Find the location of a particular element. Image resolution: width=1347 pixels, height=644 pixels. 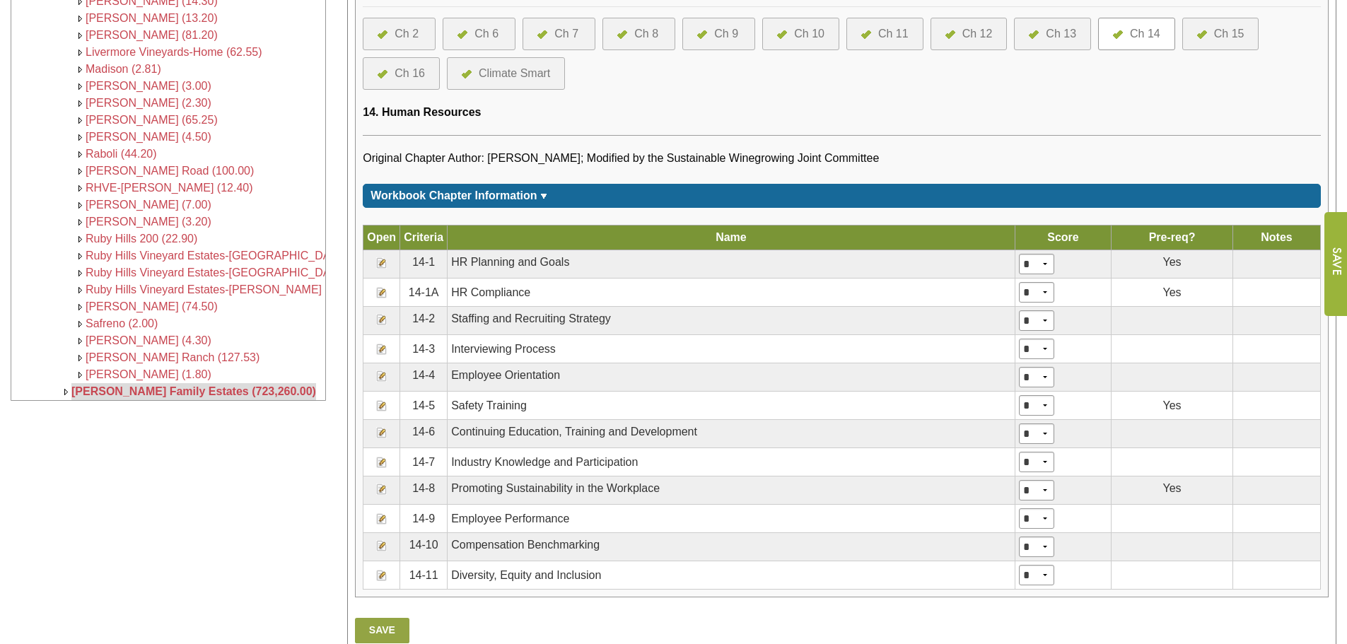

a: Ch 2 is located at coordinates (399, 34).